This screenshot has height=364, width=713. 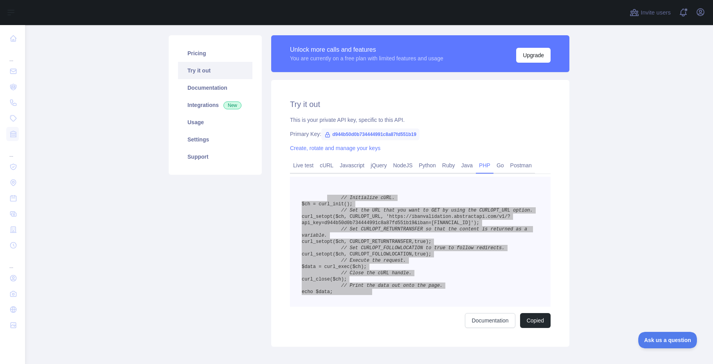 What do you see at coordinates (367, 50) in the screenshot?
I see `div: Unlock more calls and features` at bounding box center [367, 50].